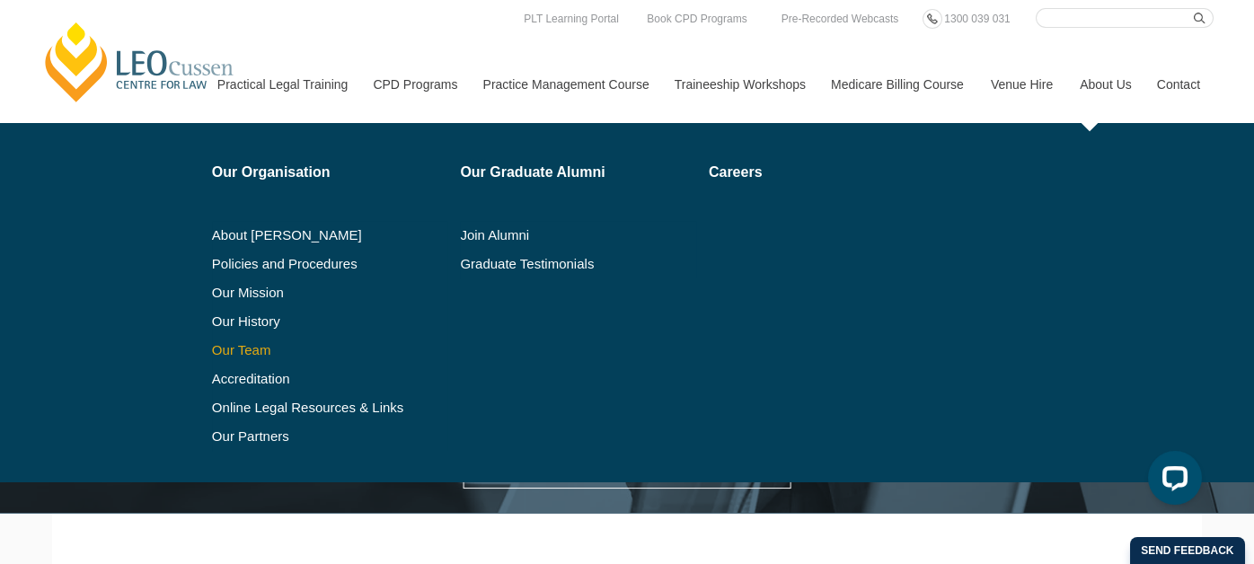  I want to click on a: Contact, so click(1179, 84).